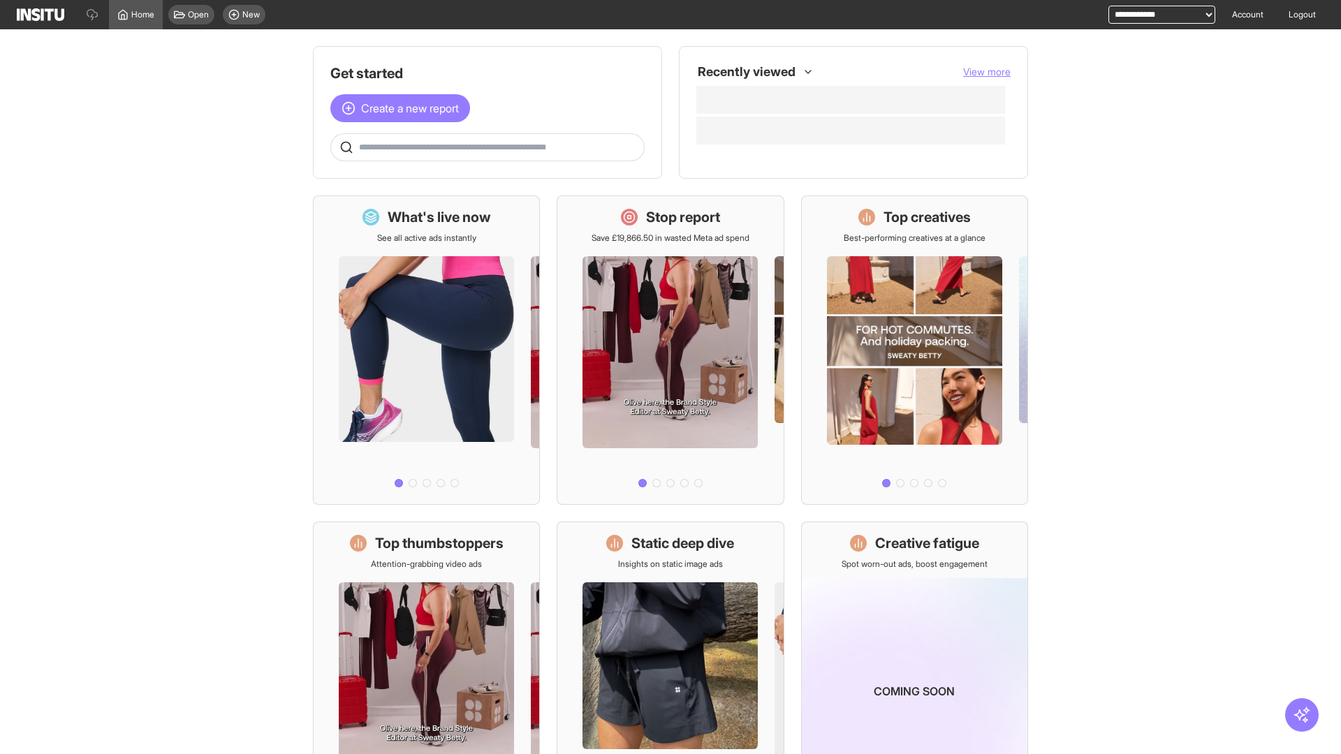 This screenshot has height=754, width=1341. What do you see at coordinates (41, 15) in the screenshot?
I see `img: Logo` at bounding box center [41, 15].